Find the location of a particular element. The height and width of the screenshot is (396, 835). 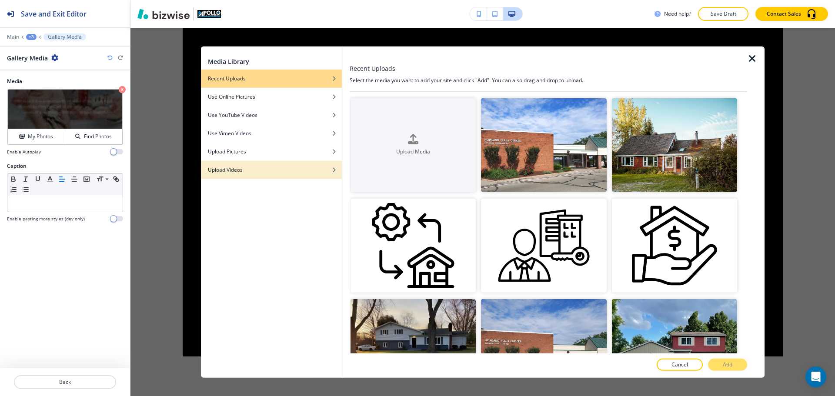

button: Find Photos is located at coordinates (93, 137).